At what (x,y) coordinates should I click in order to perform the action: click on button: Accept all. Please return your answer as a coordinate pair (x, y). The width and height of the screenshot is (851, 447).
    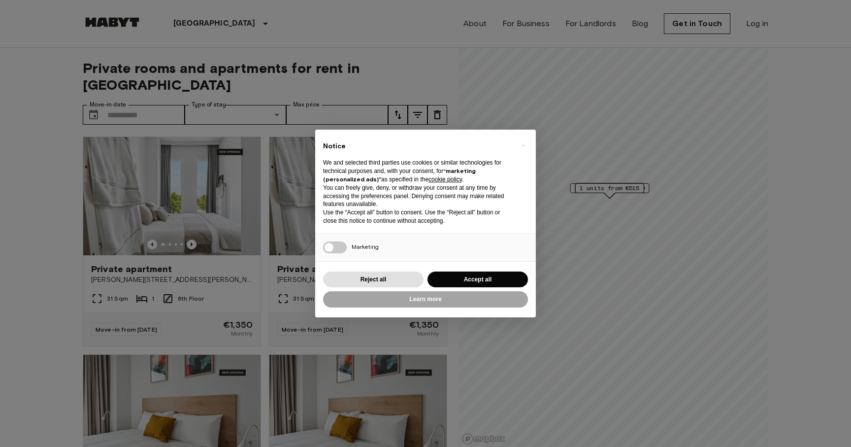
    Looking at the image, I should click on (478, 279).